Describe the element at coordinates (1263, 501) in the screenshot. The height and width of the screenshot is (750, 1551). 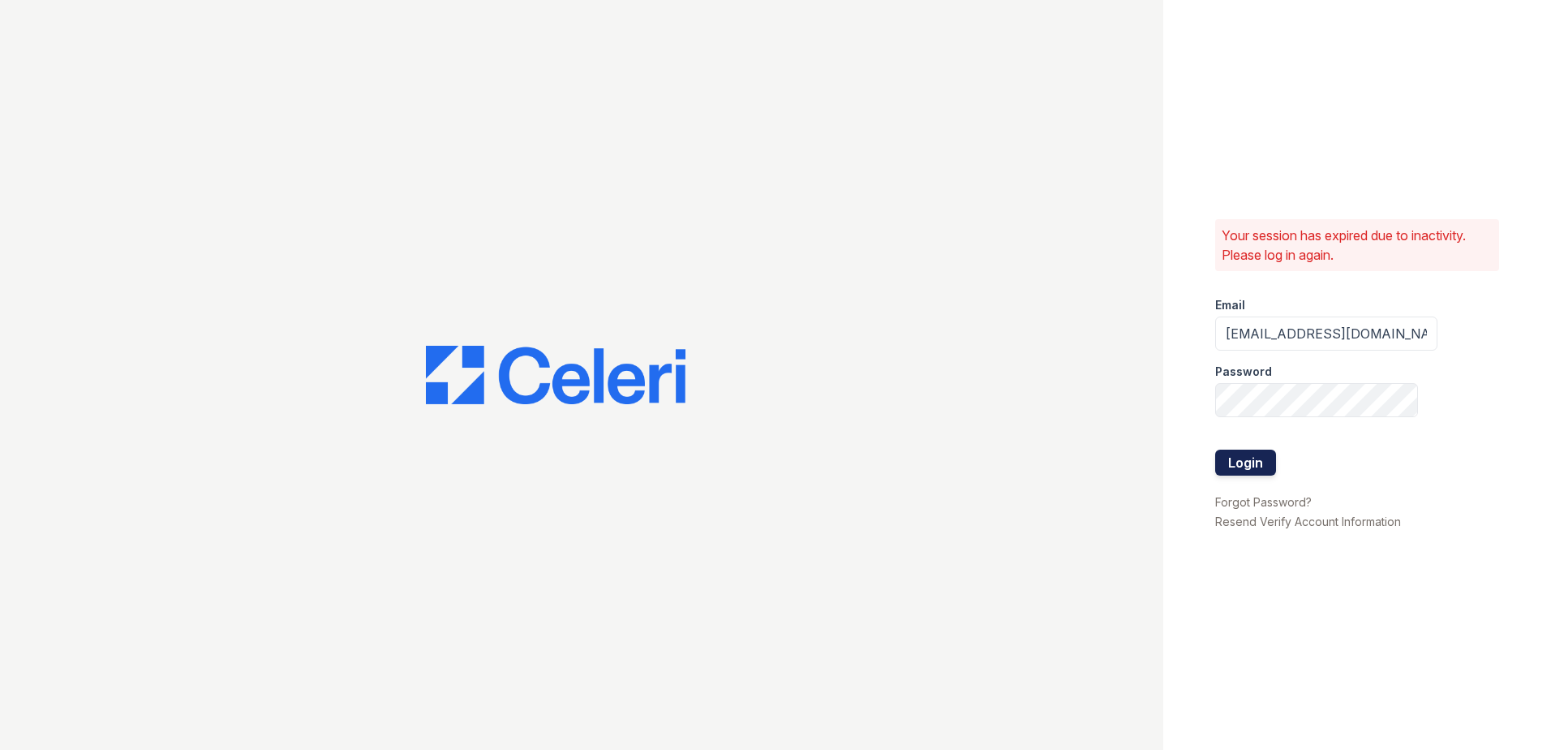
I see `a: Forgot Password?` at that location.